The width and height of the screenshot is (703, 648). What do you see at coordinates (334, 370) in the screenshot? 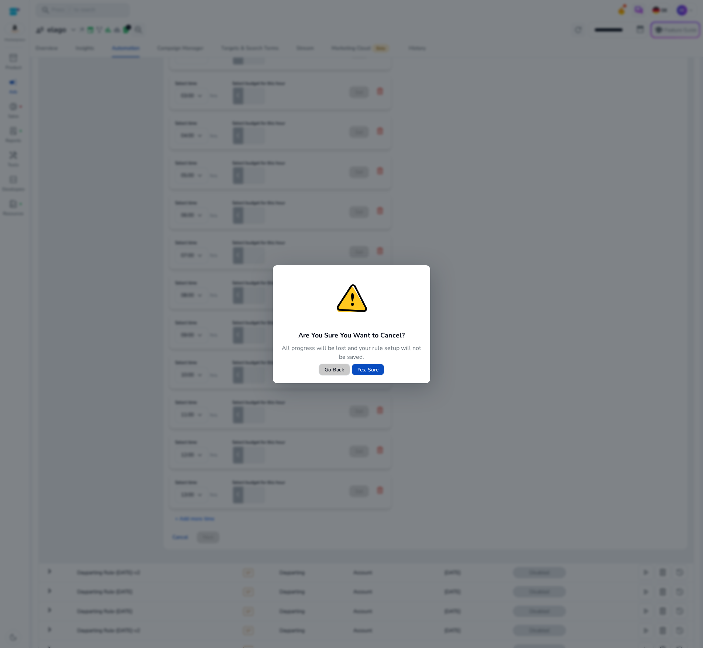
I see `button: Go Back` at bounding box center [334, 370].